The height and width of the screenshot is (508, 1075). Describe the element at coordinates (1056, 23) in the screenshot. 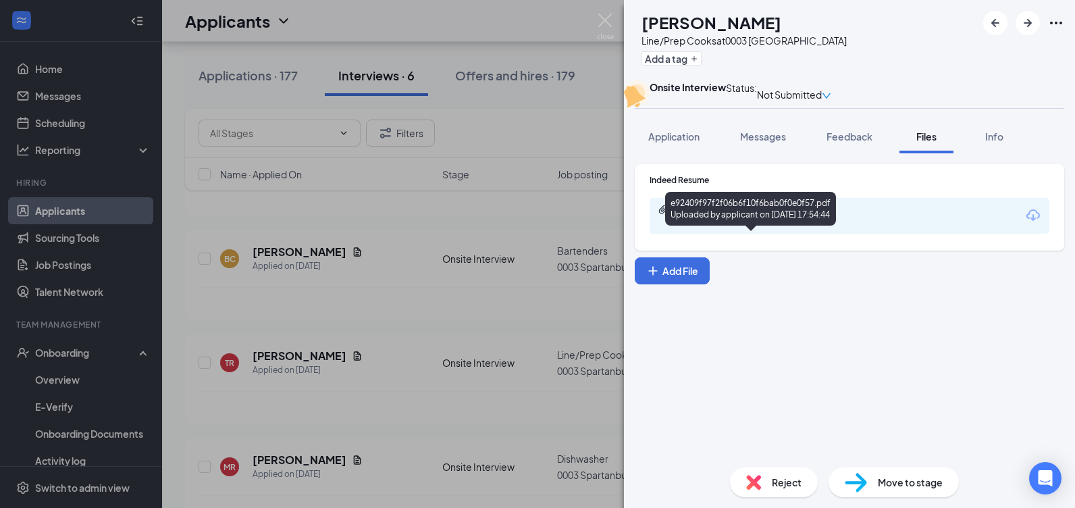

I see `svg: Ellipses` at that location.